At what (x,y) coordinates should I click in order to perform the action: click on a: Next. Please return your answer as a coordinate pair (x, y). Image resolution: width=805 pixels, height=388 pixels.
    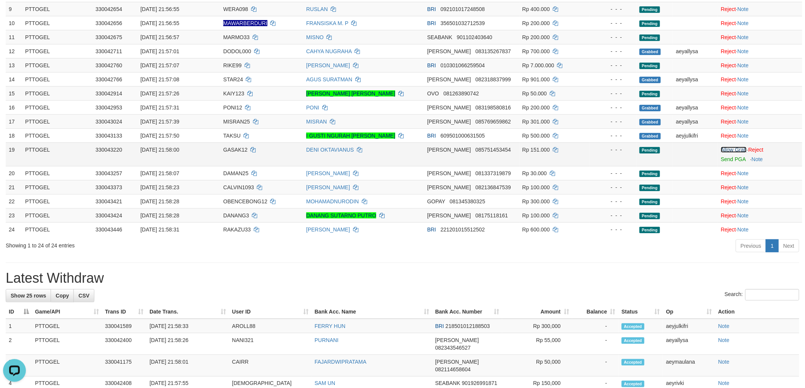
    Looking at the image, I should click on (788, 246).